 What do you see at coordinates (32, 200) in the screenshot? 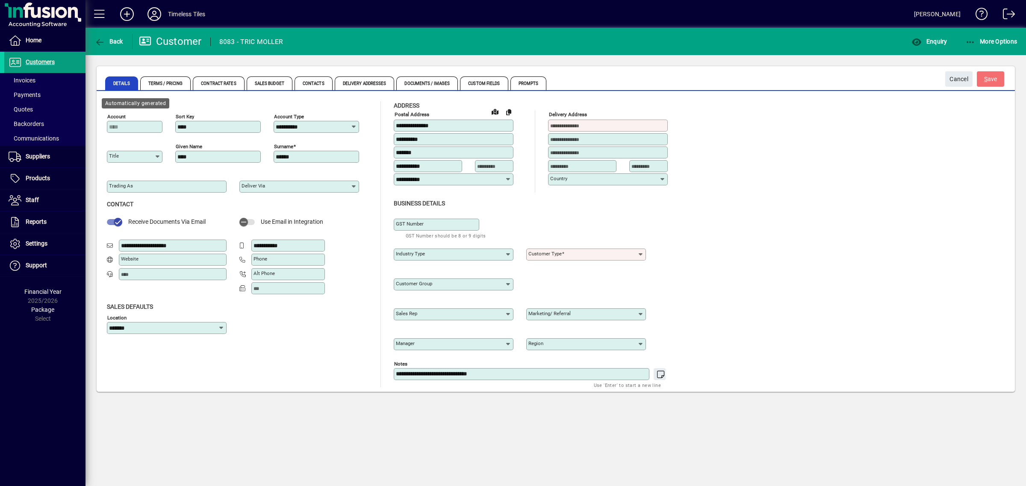
I see `span: Staff` at bounding box center [32, 200].